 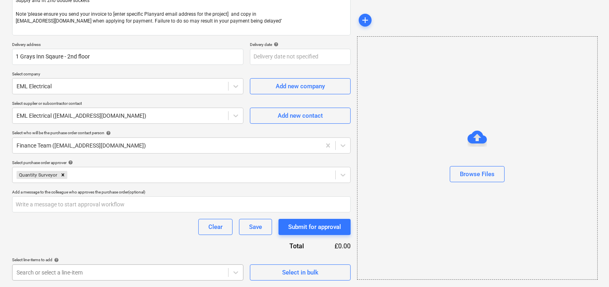 What do you see at coordinates (300, 57) in the screenshot?
I see `input: Delivery date not specified` at bounding box center [300, 57].